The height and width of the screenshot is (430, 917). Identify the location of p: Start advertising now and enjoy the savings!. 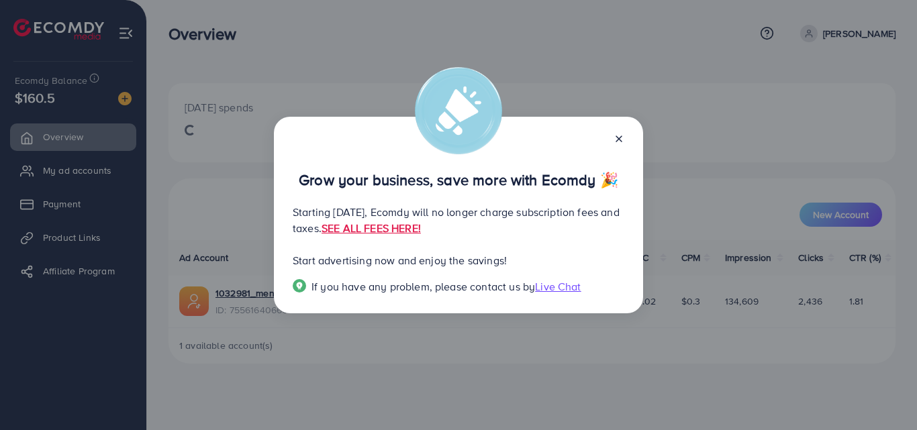
(458, 260).